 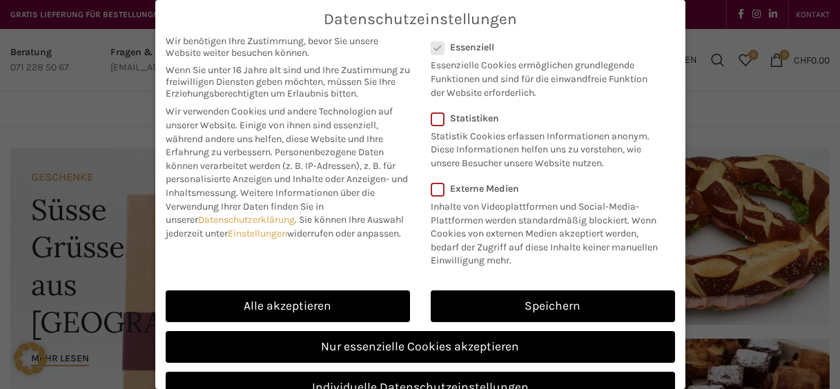 I want to click on label: Statistiken, so click(x=544, y=118).